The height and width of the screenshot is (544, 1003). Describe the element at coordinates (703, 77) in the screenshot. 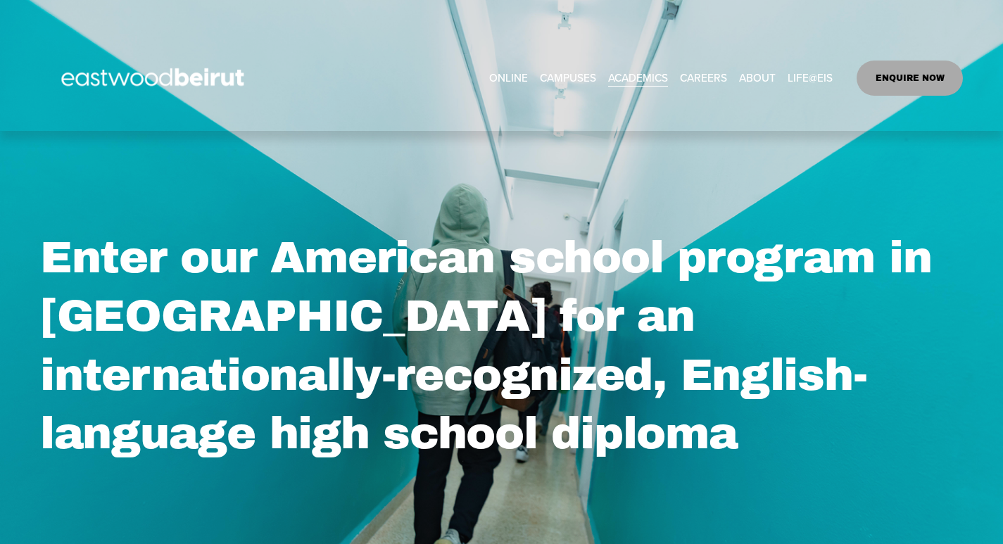

I see `a: CAREERS` at that location.